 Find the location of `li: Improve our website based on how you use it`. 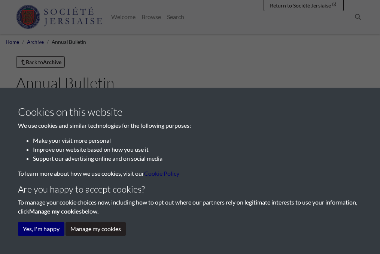

li: Improve our website based on how you use it is located at coordinates (197, 149).